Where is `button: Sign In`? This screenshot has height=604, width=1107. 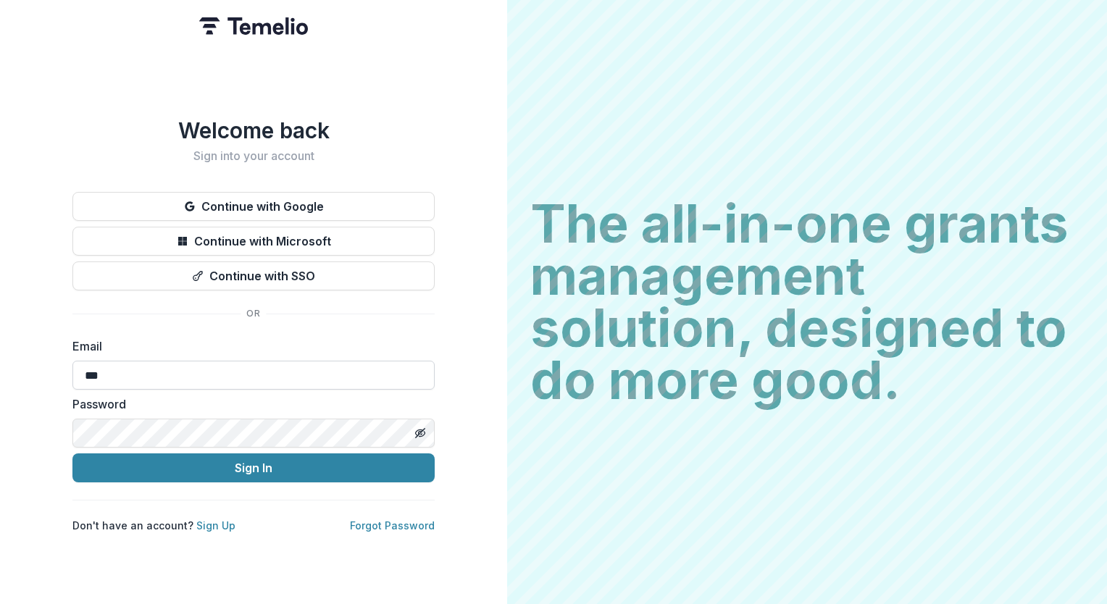
button: Sign In is located at coordinates (254, 468).